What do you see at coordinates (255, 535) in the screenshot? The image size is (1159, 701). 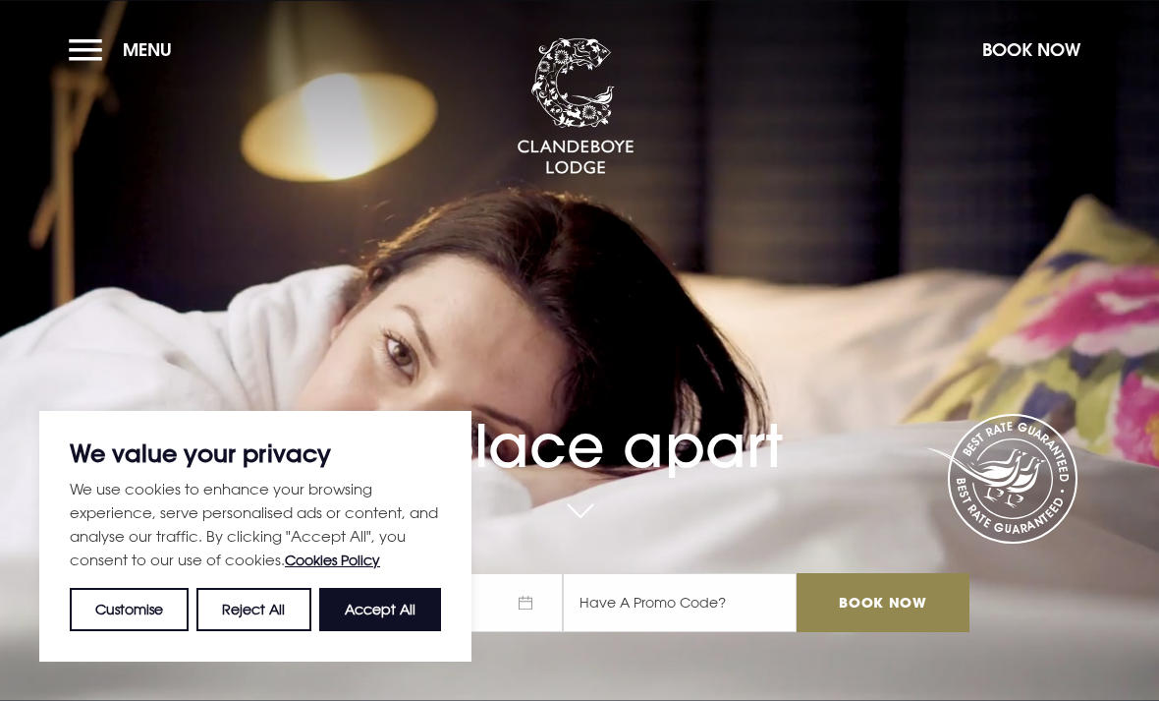 I see `div: We value your privacy` at bounding box center [255, 535].